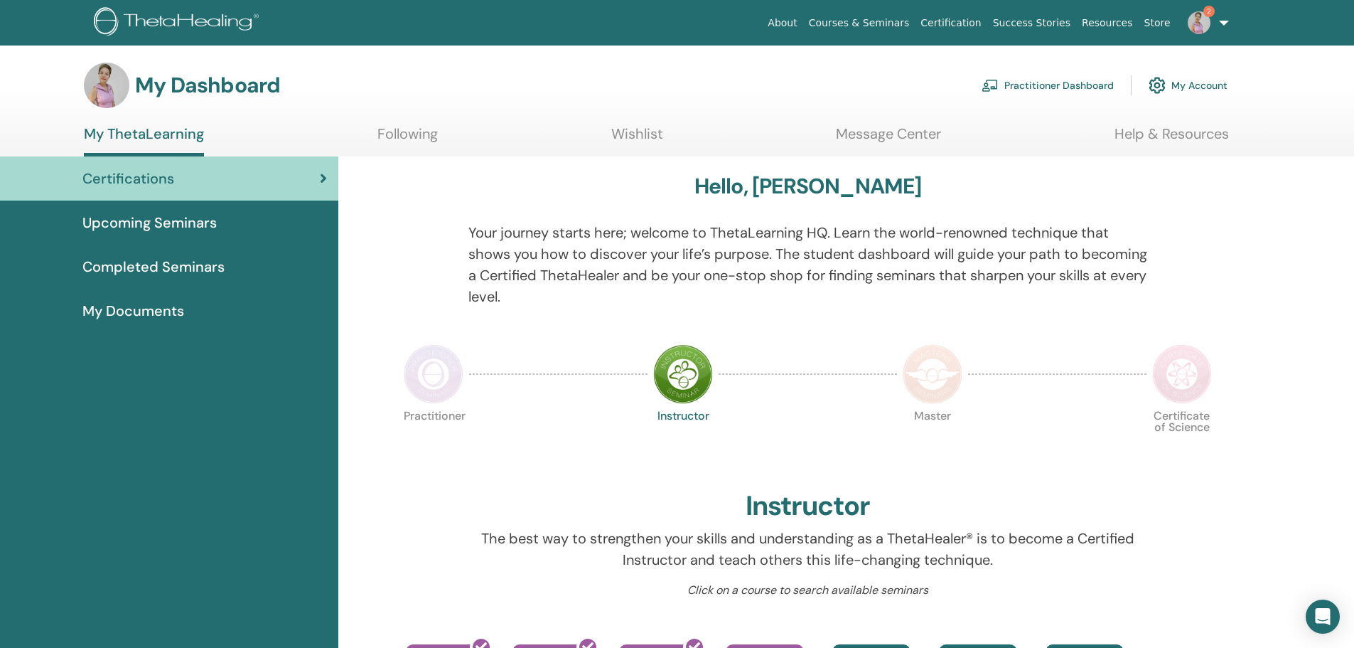 The width and height of the screenshot is (1354, 648). Describe the element at coordinates (407, 139) in the screenshot. I see `a: Following` at that location.